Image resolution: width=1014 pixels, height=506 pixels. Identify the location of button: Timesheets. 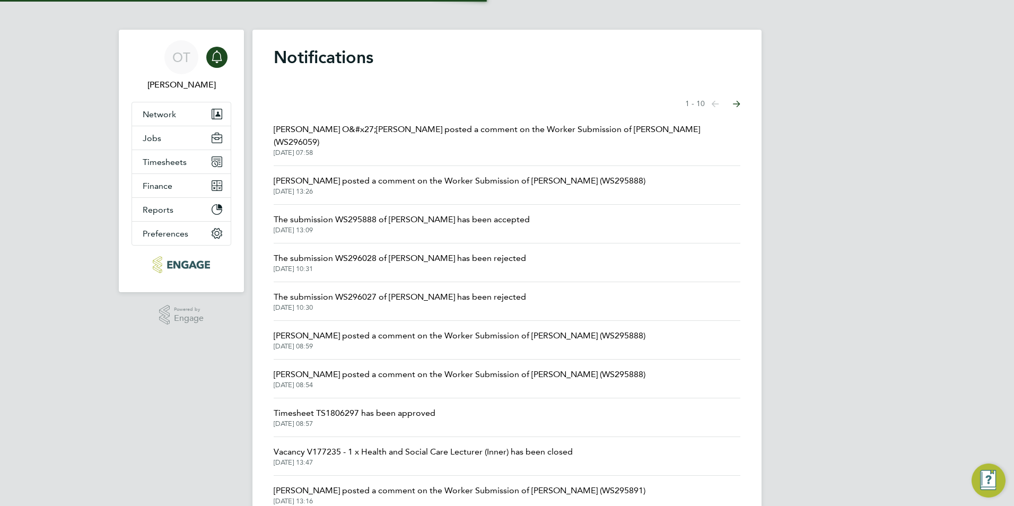
(181, 162).